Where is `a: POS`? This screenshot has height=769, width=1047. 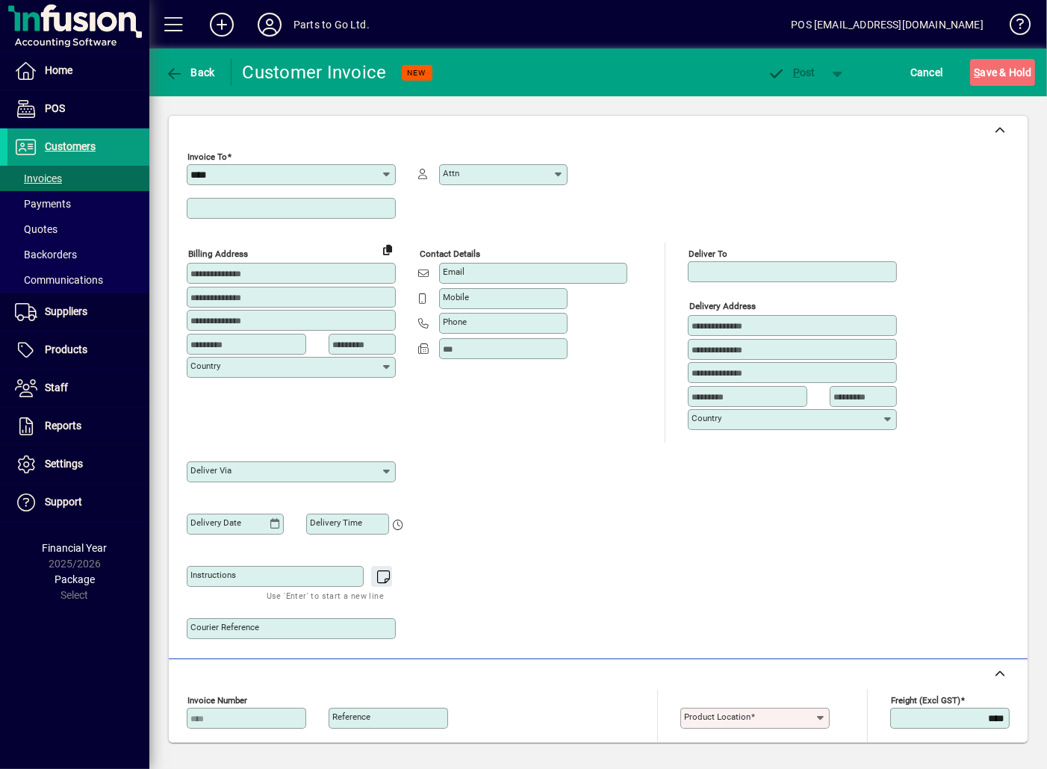
a: POS is located at coordinates (78, 109).